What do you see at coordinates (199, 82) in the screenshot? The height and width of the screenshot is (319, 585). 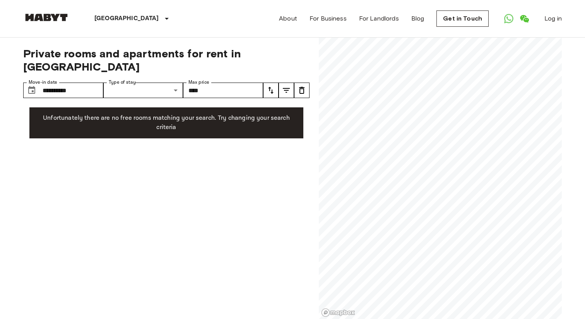 I see `label: Max price` at bounding box center [199, 82].